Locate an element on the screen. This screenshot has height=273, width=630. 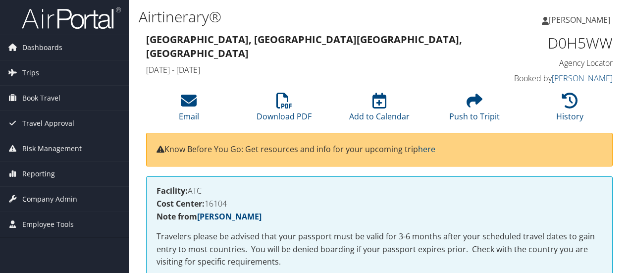
span: Employee Tools is located at coordinates (48, 224).